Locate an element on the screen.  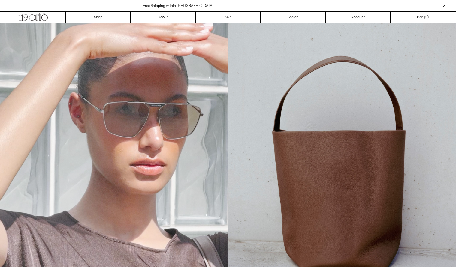
a: Sale is located at coordinates (228, 17).